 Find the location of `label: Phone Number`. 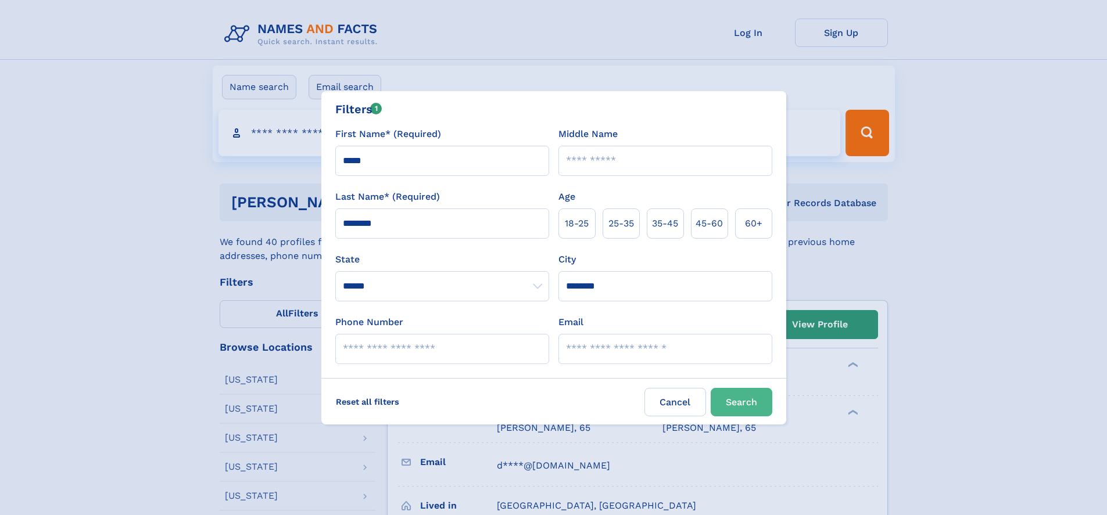

label: Phone Number is located at coordinates (369, 322).